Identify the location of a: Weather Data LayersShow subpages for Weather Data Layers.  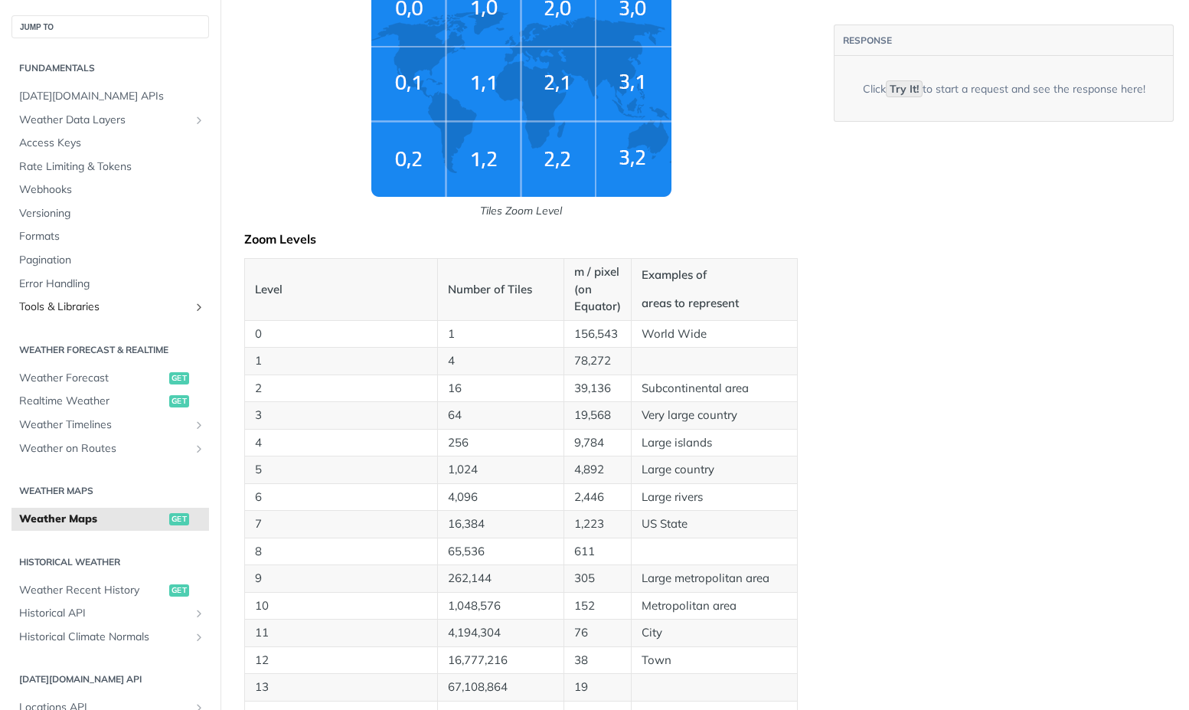
(110, 120).